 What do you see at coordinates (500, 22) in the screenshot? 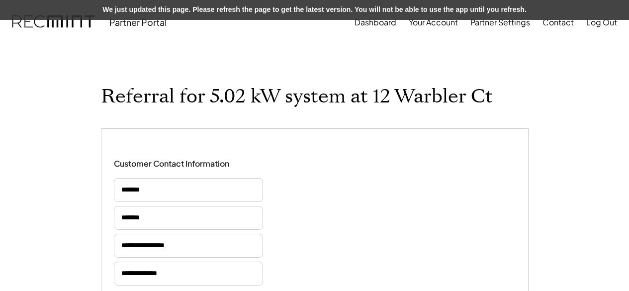
I see `button: Partner Settings` at bounding box center [500, 22].